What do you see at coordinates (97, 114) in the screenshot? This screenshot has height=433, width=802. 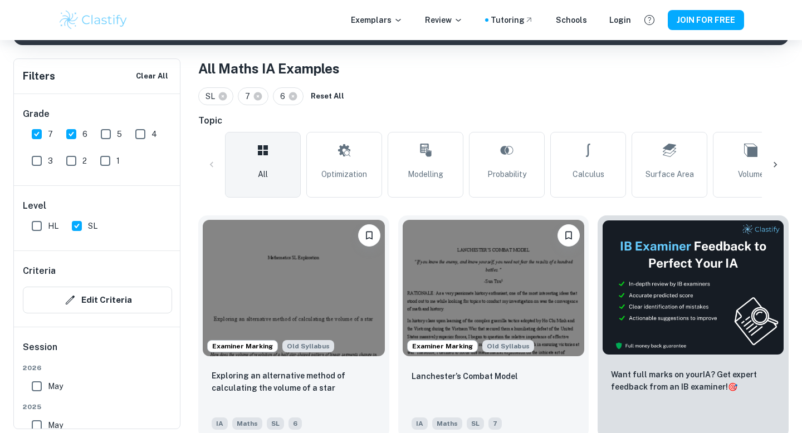 I see `h6: Grade` at bounding box center [97, 114].